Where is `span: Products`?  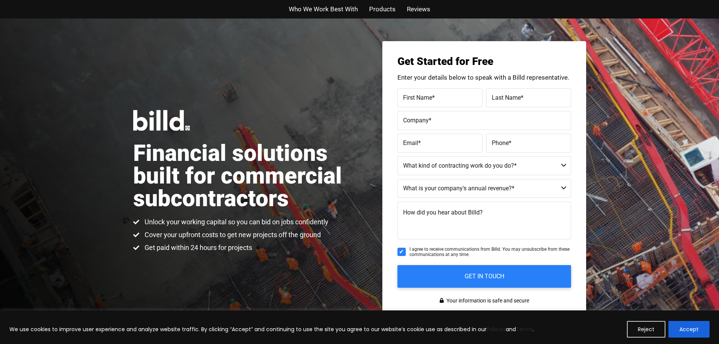
span: Products is located at coordinates (383, 9).